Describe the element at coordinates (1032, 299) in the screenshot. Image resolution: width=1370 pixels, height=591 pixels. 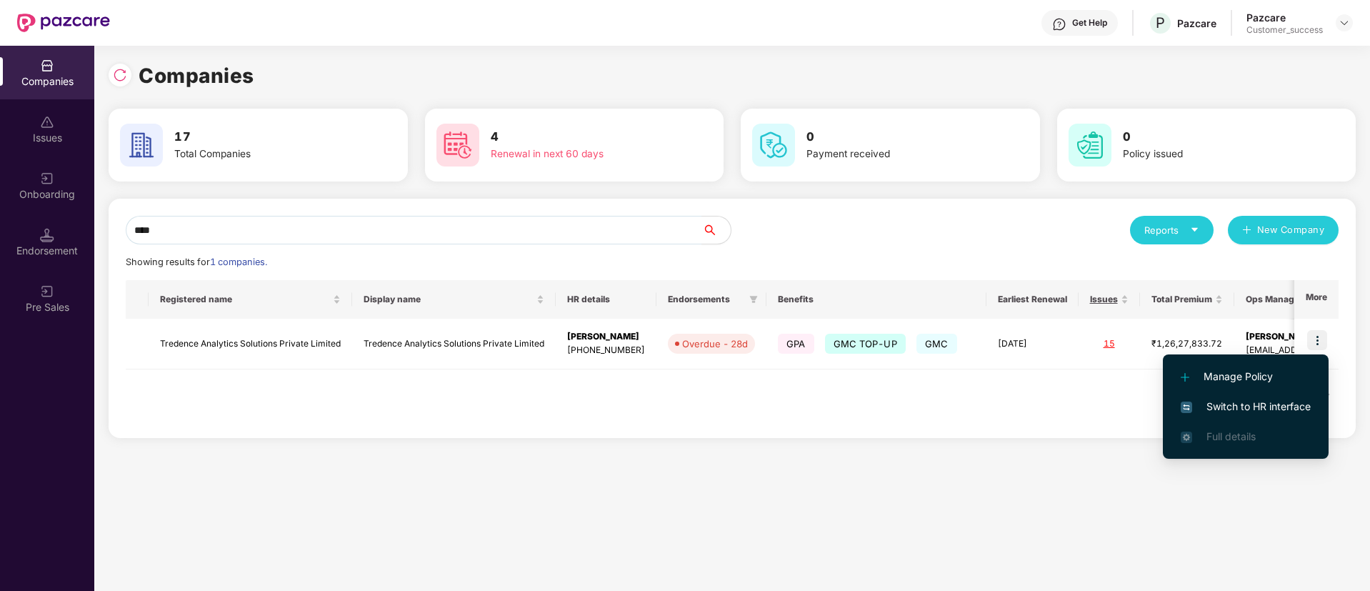
I see `th: Earliest Renewal` at that location.